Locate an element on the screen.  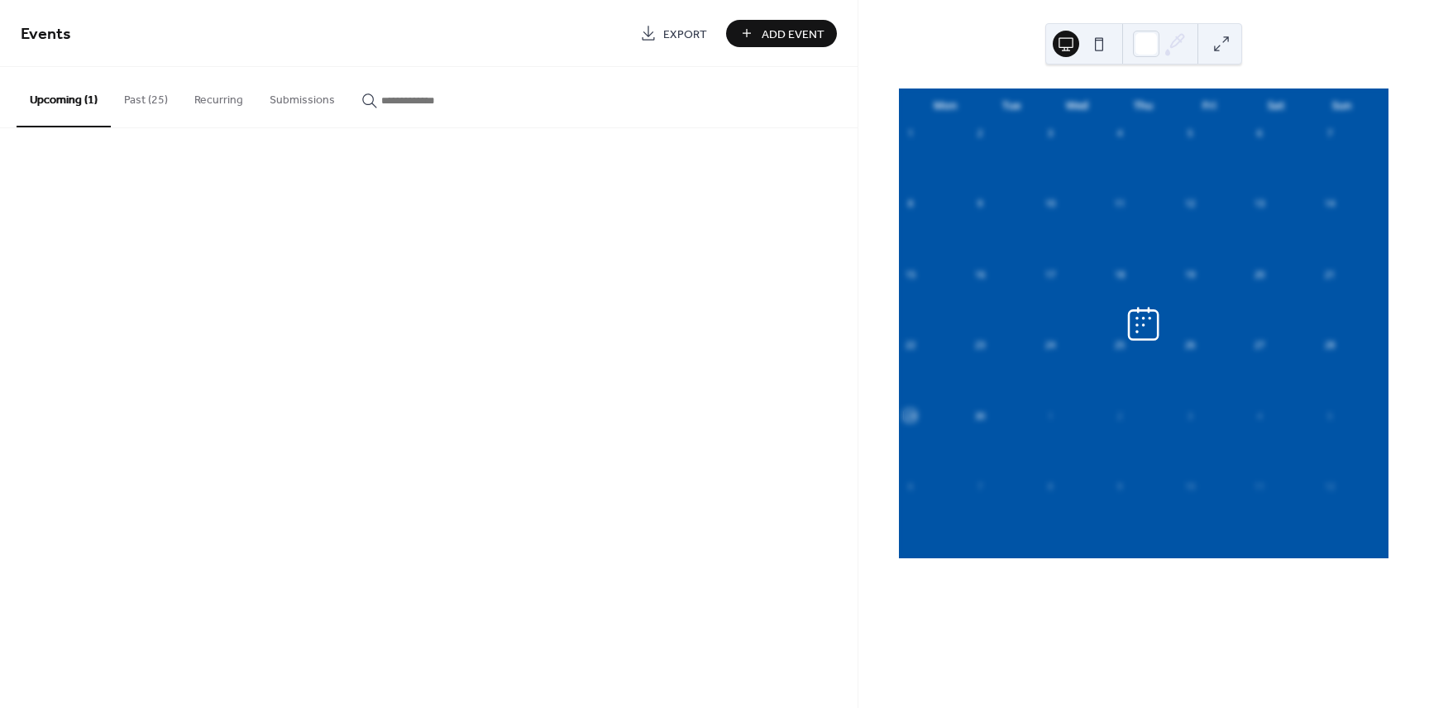
div: 18 is located at coordinates (1120, 274).